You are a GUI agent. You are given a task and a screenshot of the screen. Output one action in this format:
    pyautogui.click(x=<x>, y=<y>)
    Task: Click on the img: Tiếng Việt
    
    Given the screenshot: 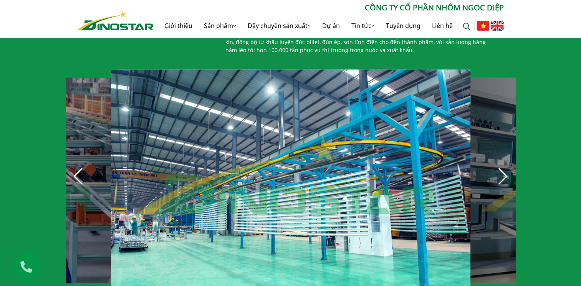 What is the action you would take?
    pyautogui.click(x=483, y=26)
    